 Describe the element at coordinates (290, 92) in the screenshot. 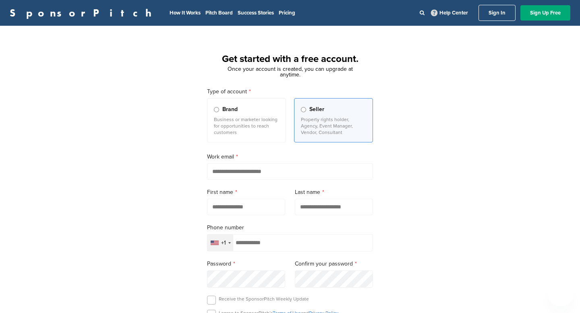

I see `label: Type of account` at that location.